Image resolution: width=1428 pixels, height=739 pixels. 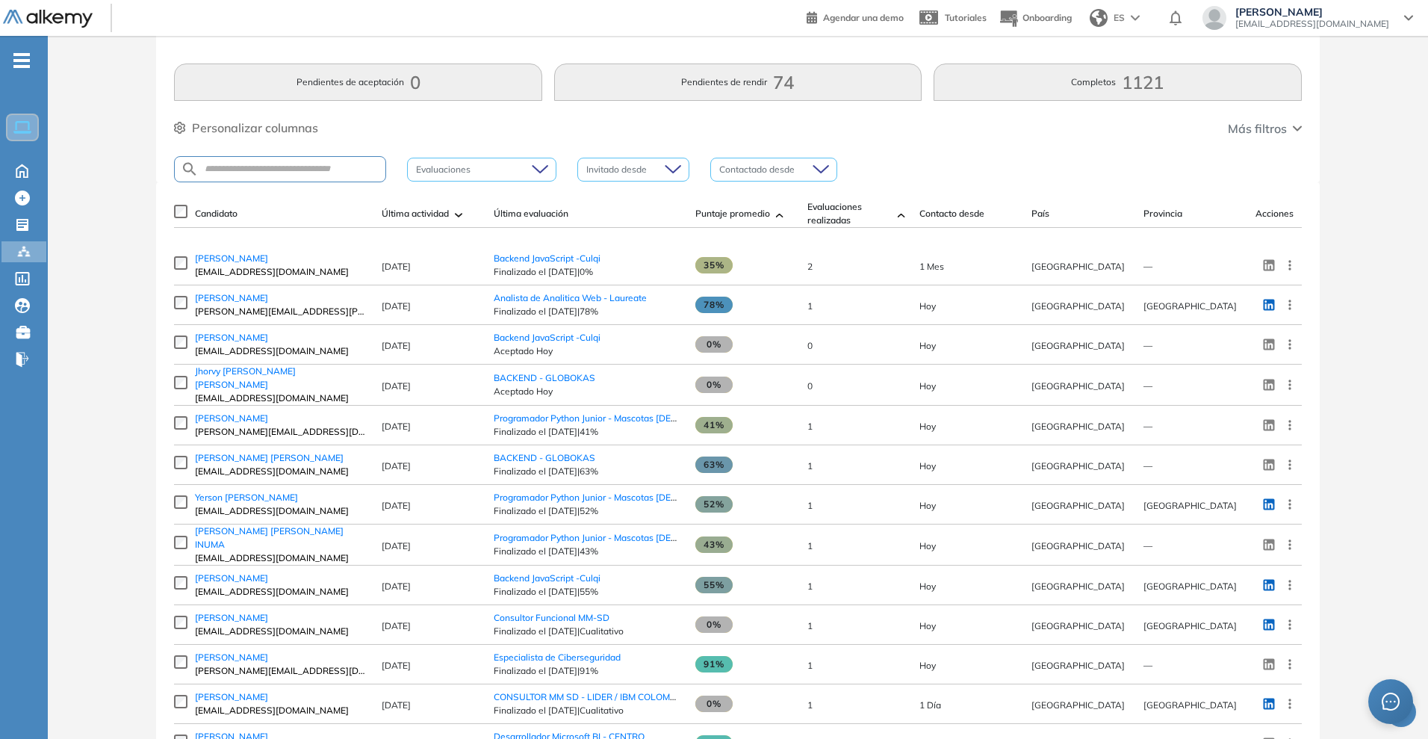 What do you see at coordinates (1274, 214) in the screenshot?
I see `span: Acciones` at bounding box center [1274, 214].